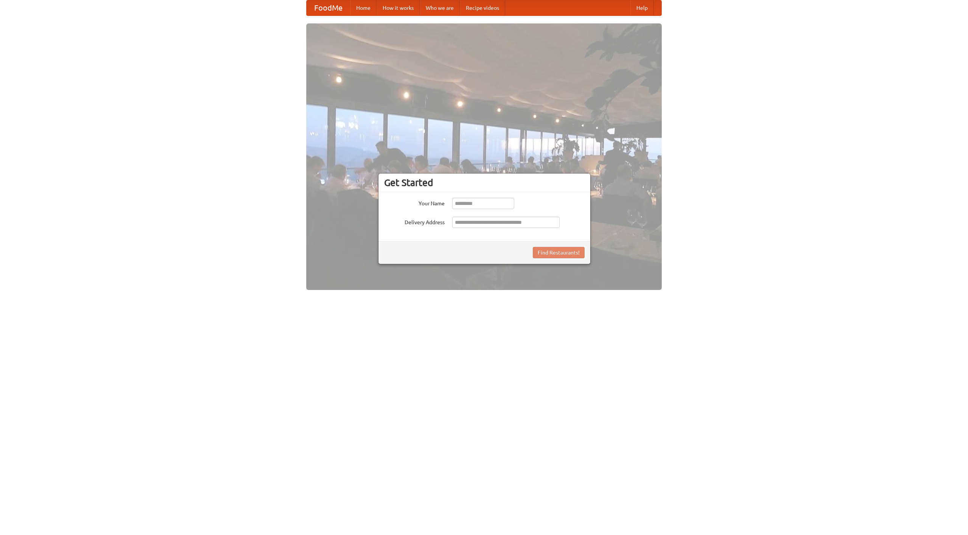 This screenshot has width=968, height=535. Describe the element at coordinates (642, 8) in the screenshot. I see `a: Help` at that location.